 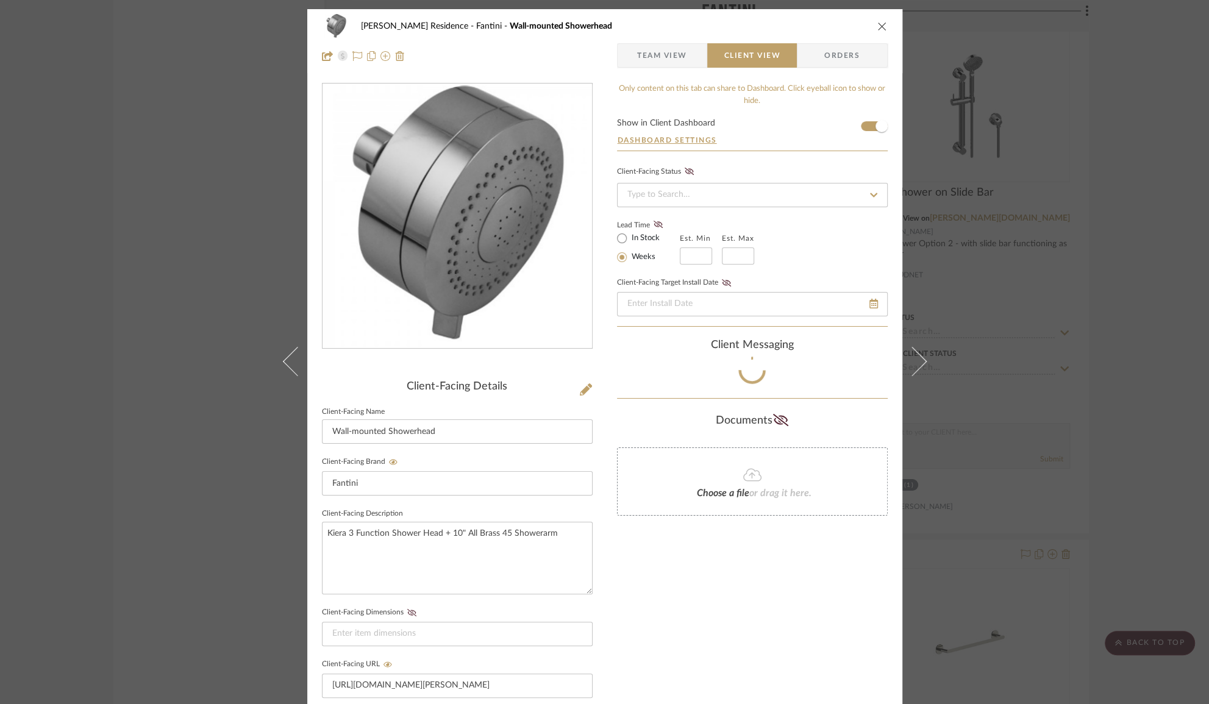 I want to click on input: Enter Client-Facing Item Name, so click(x=457, y=432).